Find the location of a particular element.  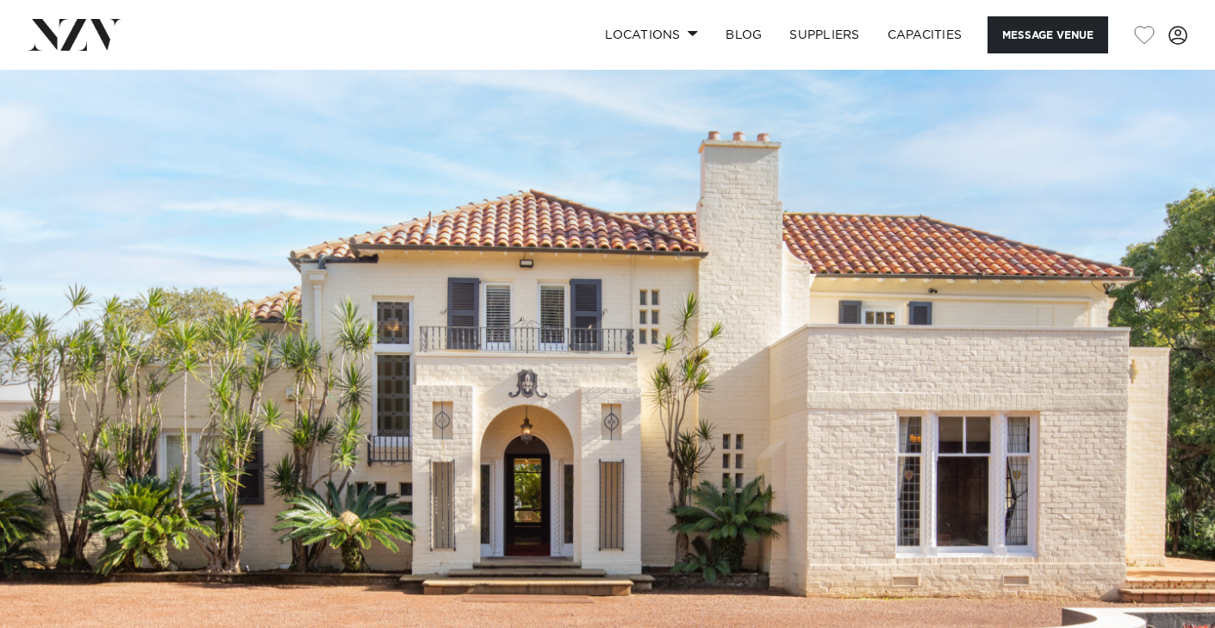

a: Locations is located at coordinates (652, 34).